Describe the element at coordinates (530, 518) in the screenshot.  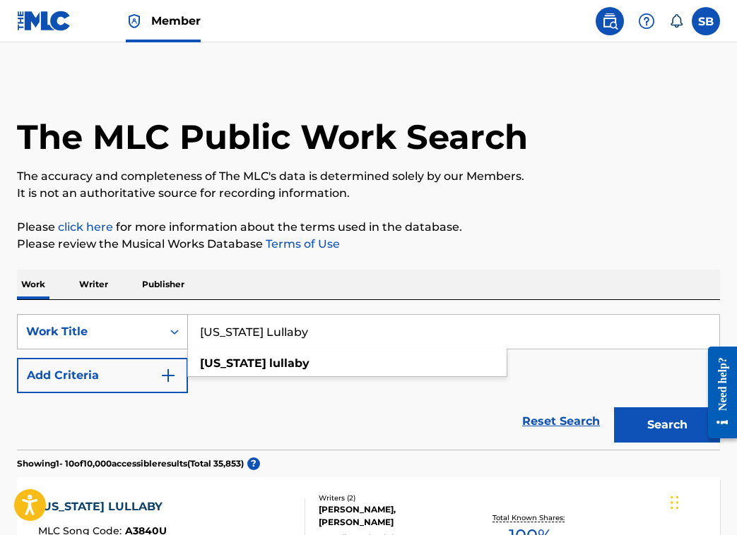
I see `p: Total Known Shares:` at that location.